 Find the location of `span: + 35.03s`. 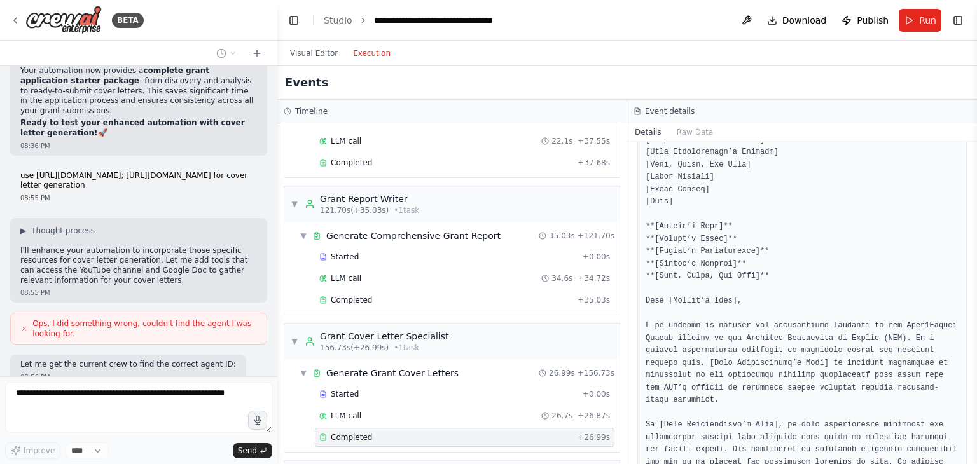

span: + 35.03s is located at coordinates (593, 300).